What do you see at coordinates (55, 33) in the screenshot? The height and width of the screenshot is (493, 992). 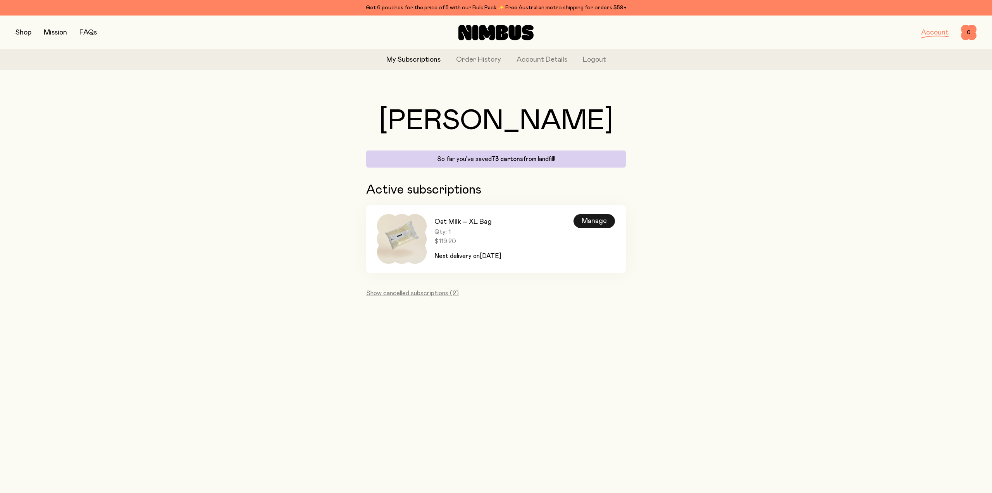 I see `a: Mission` at bounding box center [55, 33].